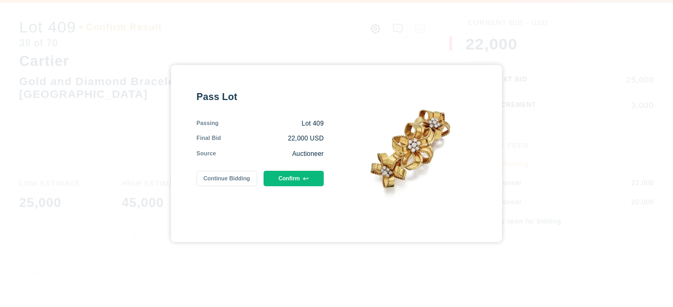 Image resolution: width=673 pixels, height=307 pixels. I want to click on div: 22,000 USD, so click(272, 138).